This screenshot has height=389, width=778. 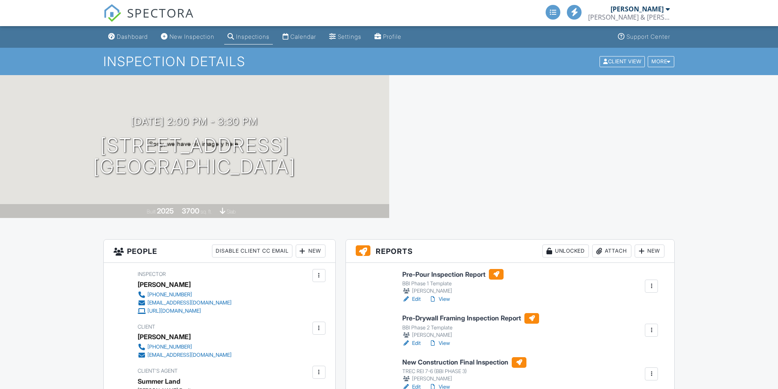 What do you see at coordinates (510, 251) in the screenshot?
I see `h3: Reports` at bounding box center [510, 251].